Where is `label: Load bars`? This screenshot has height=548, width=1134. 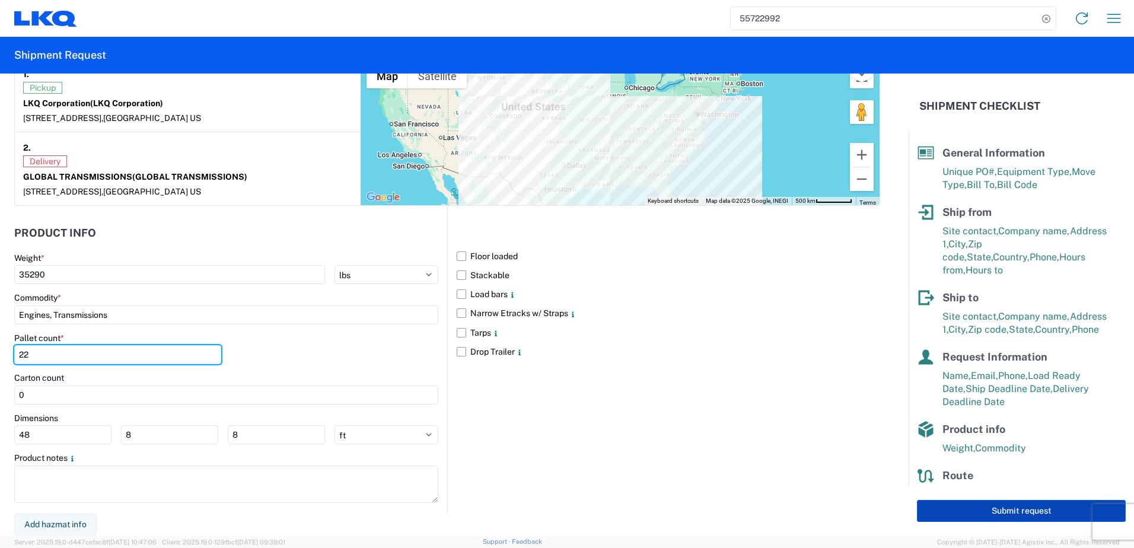
label: Load bars is located at coordinates (668, 294).